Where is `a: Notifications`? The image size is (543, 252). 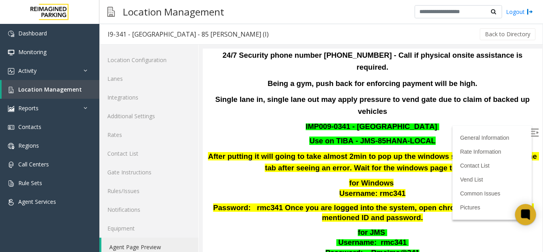 a: Notifications is located at coordinates (149, 209).